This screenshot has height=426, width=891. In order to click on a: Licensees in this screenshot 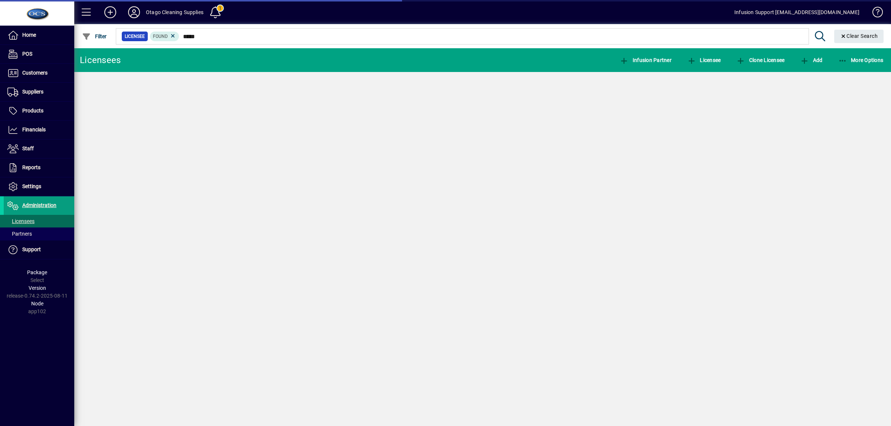, I will do `click(39, 221)`.